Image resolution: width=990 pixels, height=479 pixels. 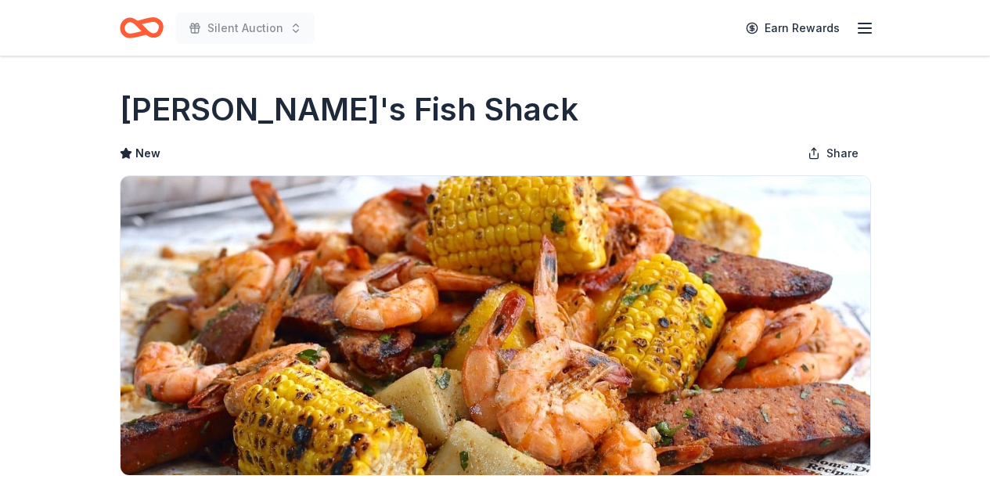 I want to click on span: Silent Auction, so click(x=245, y=28).